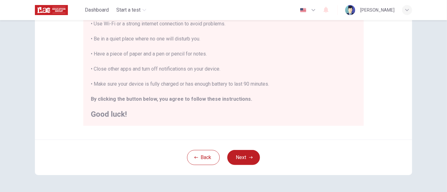  What do you see at coordinates (244, 158) in the screenshot?
I see `button: Next` at bounding box center [244, 158].